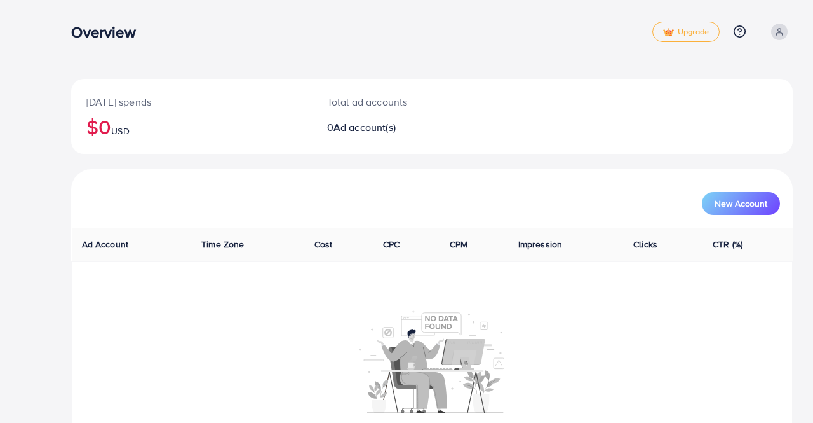  What do you see at coordinates (686, 32) in the screenshot?
I see `a: tickUpgrade` at bounding box center [686, 32].